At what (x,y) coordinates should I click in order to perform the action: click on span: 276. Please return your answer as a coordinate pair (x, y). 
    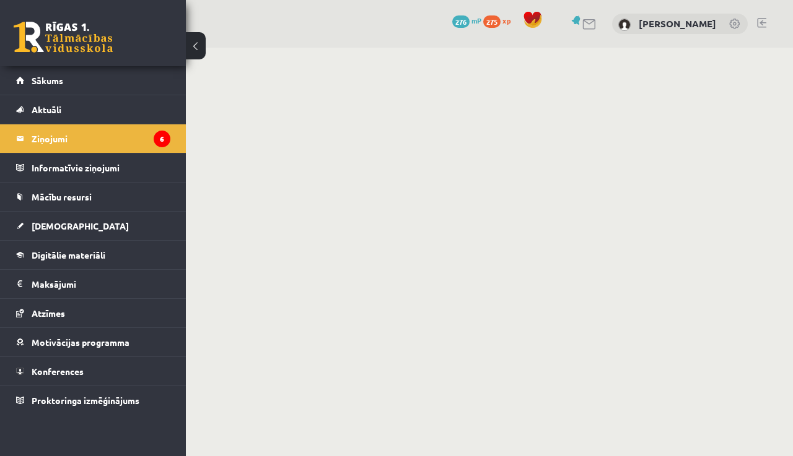
    Looking at the image, I should click on (461, 22).